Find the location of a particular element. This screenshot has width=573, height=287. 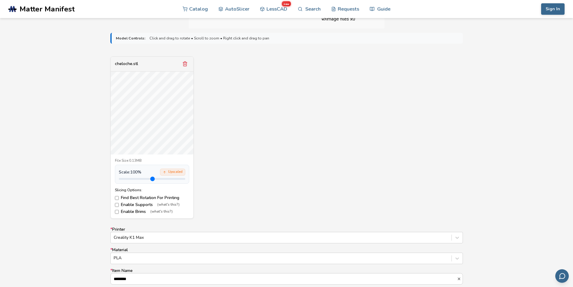

label: Item Name is located at coordinates (287, 276).